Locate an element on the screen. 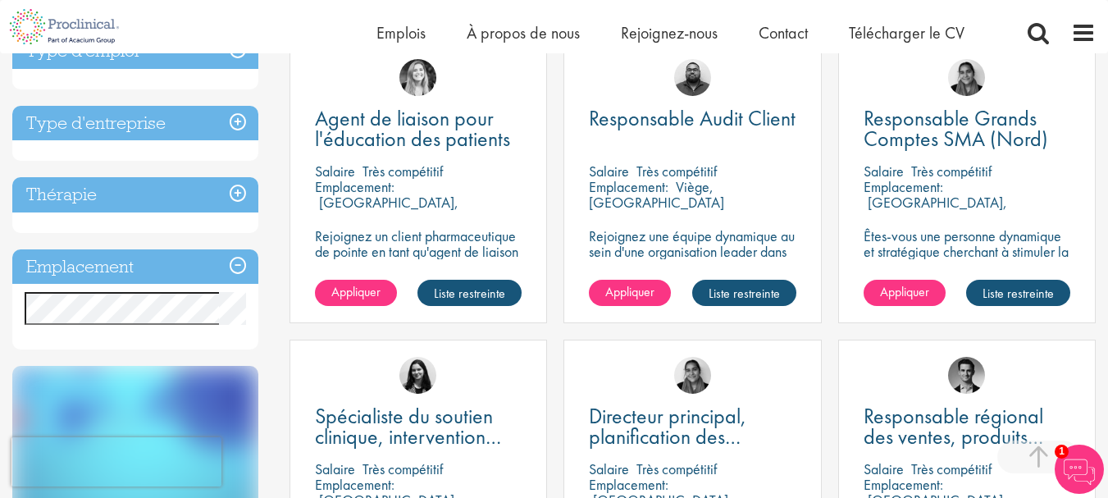 Image resolution: width=1108 pixels, height=498 pixels. a: À propos de nous is located at coordinates (523, 33).